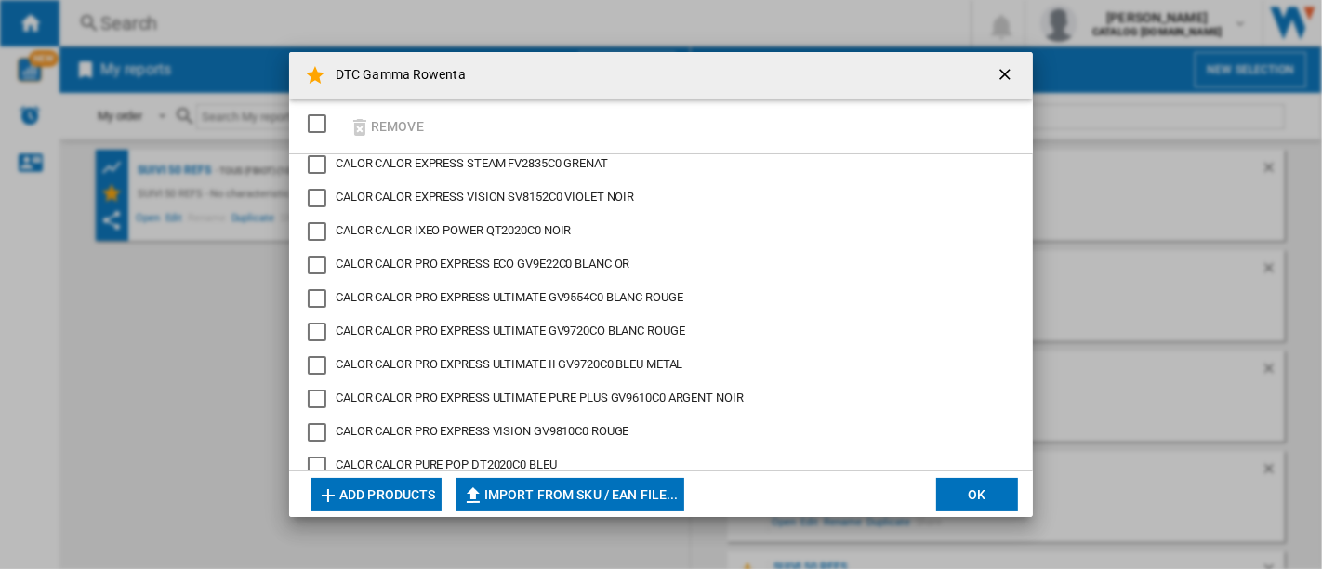 Image resolution: width=1322 pixels, height=569 pixels. What do you see at coordinates (654, 298) in the screenshot?
I see `md-checkbox: CALOR PRO EXPRESS ULTIMATE GV9554C0 BLANC ROUGE` at bounding box center [654, 298].